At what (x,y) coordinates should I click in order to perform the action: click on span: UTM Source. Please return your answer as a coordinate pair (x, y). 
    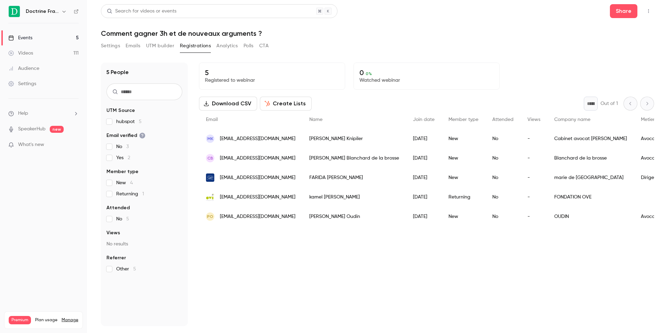
    Looking at the image, I should click on (121, 111).